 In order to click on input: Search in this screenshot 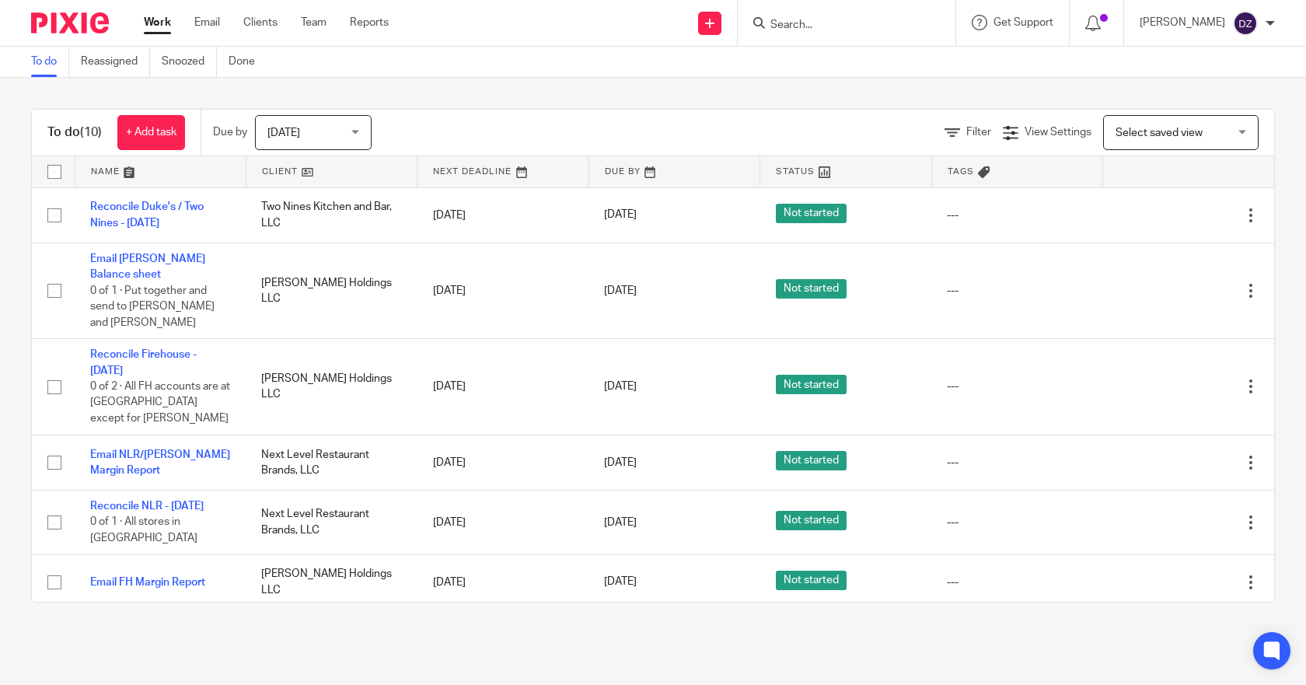, I will do `click(839, 26)`.